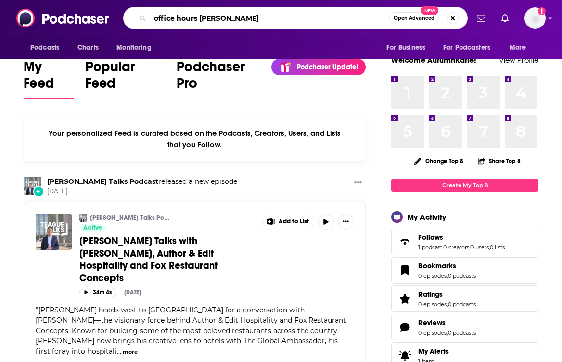 Image resolution: width=562 pixels, height=362 pixels. I want to click on div: Search podcasts, credits, & more..., so click(295, 18).